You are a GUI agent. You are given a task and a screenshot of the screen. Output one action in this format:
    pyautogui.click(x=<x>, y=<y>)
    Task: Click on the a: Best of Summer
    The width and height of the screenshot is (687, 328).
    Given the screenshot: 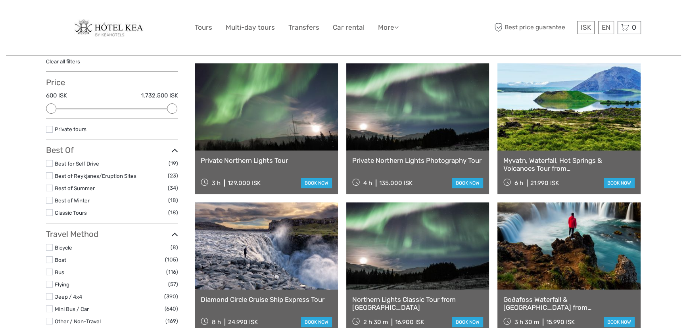 What is the action you would take?
    pyautogui.click(x=75, y=188)
    